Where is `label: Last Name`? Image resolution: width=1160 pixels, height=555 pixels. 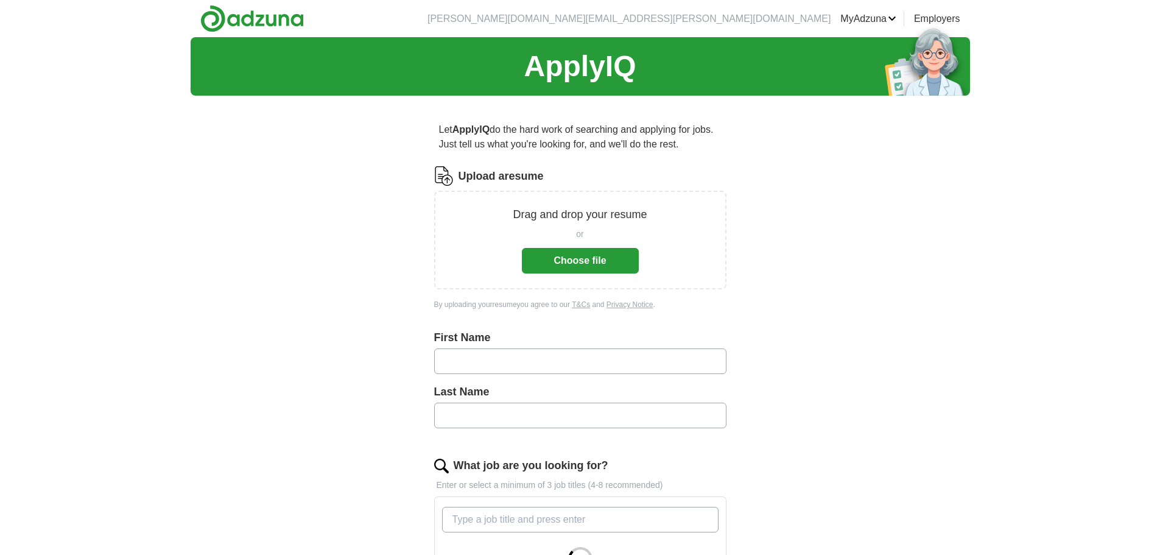 label: Last Name is located at coordinates (580, 391).